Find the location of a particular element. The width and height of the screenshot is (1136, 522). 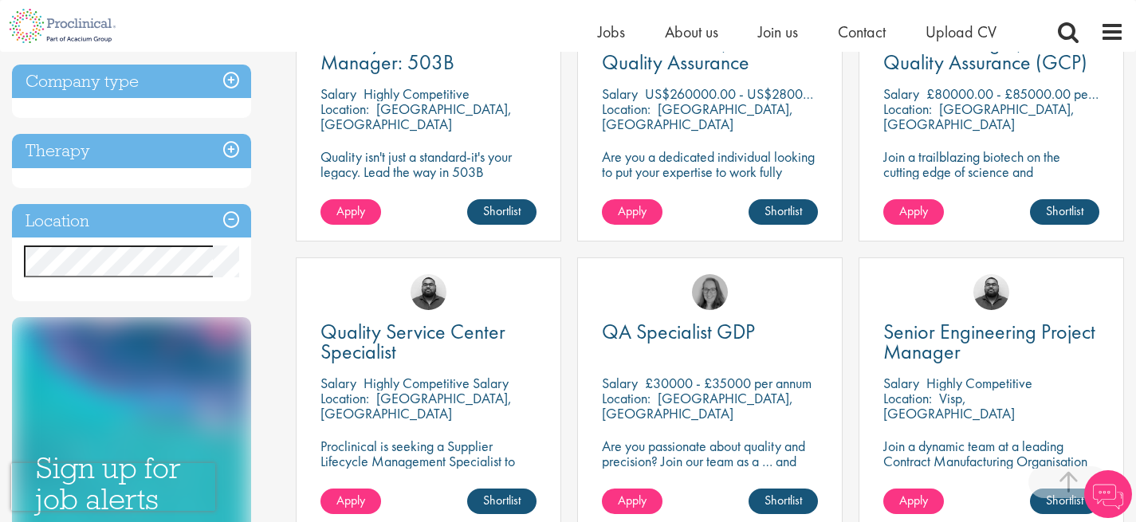

img: Ingrid Aymes is located at coordinates (710, 292).